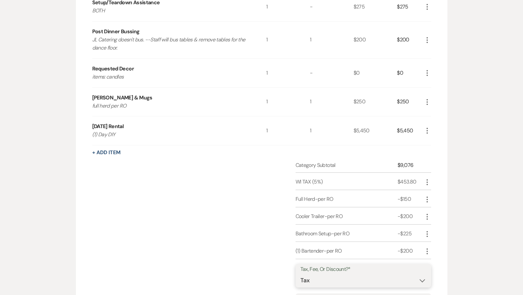 This screenshot has height=295, width=523. What do you see at coordinates (170, 135) in the screenshot?
I see `p: (1) Day DIY` at bounding box center [170, 135].